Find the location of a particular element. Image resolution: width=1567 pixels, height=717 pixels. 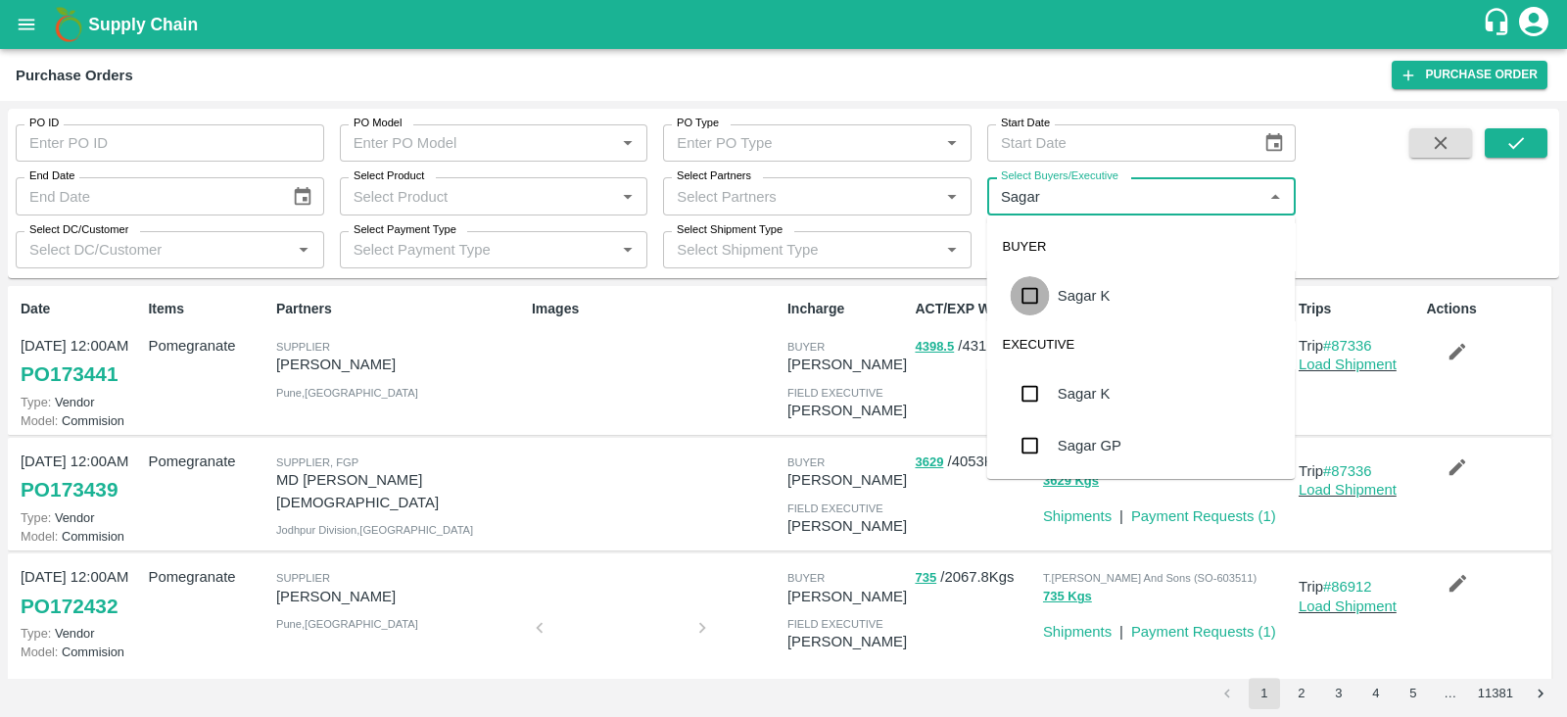

span: Supplier, FGP is located at coordinates (317, 462).